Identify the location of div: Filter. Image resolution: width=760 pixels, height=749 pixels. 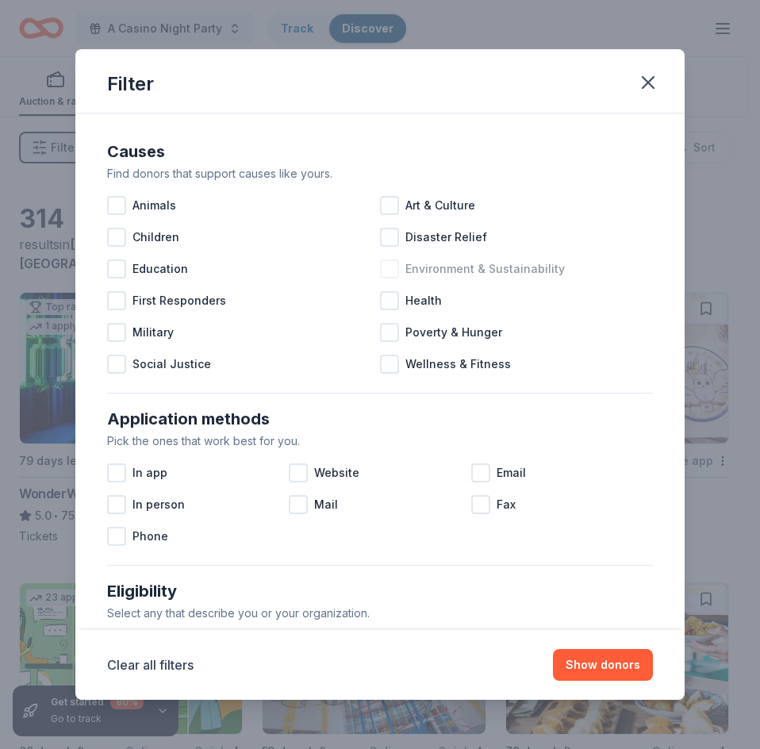
(130, 84).